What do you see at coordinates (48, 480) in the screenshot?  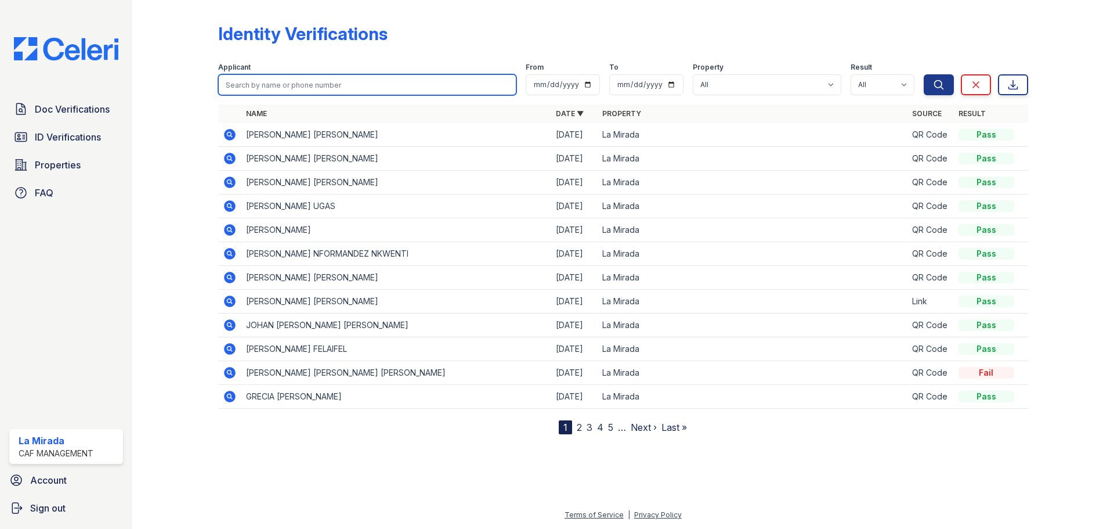 I see `span: Account` at bounding box center [48, 480].